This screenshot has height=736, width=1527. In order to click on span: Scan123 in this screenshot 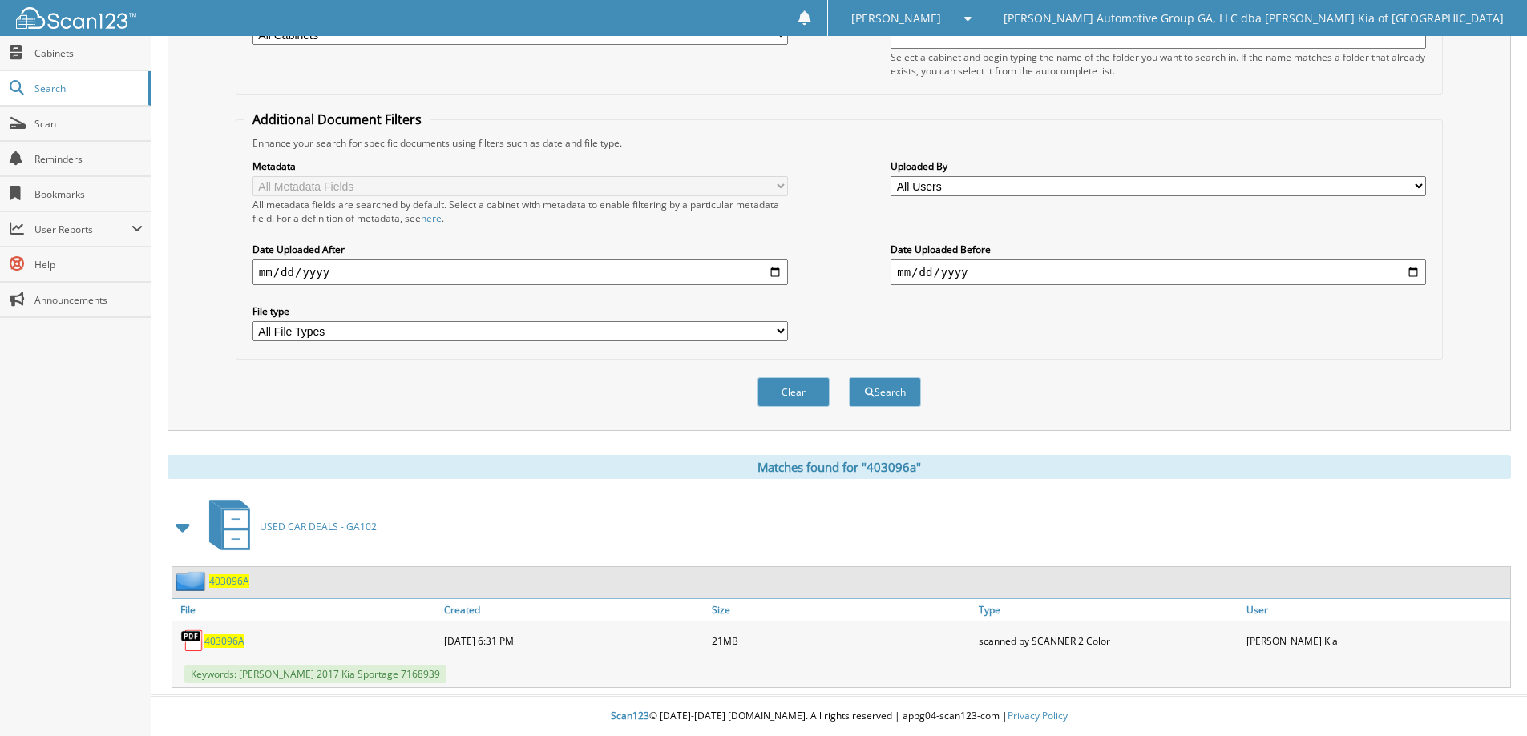, I will do `click(630, 716)`.